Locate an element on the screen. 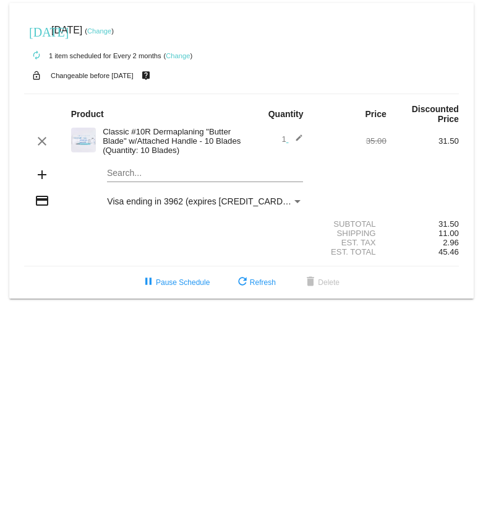 The image size is (483, 508). span: Refresh is located at coordinates (256, 282).